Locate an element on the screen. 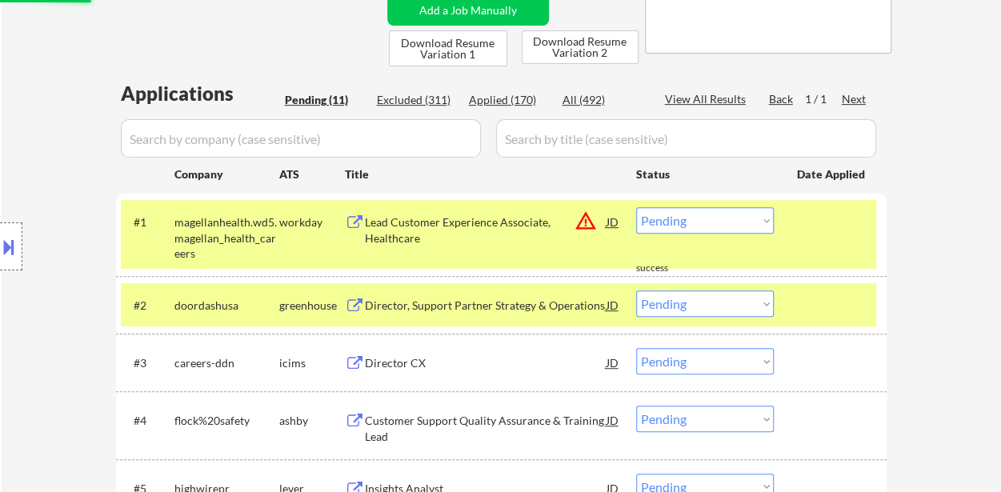  div: Status is located at coordinates (705, 174).